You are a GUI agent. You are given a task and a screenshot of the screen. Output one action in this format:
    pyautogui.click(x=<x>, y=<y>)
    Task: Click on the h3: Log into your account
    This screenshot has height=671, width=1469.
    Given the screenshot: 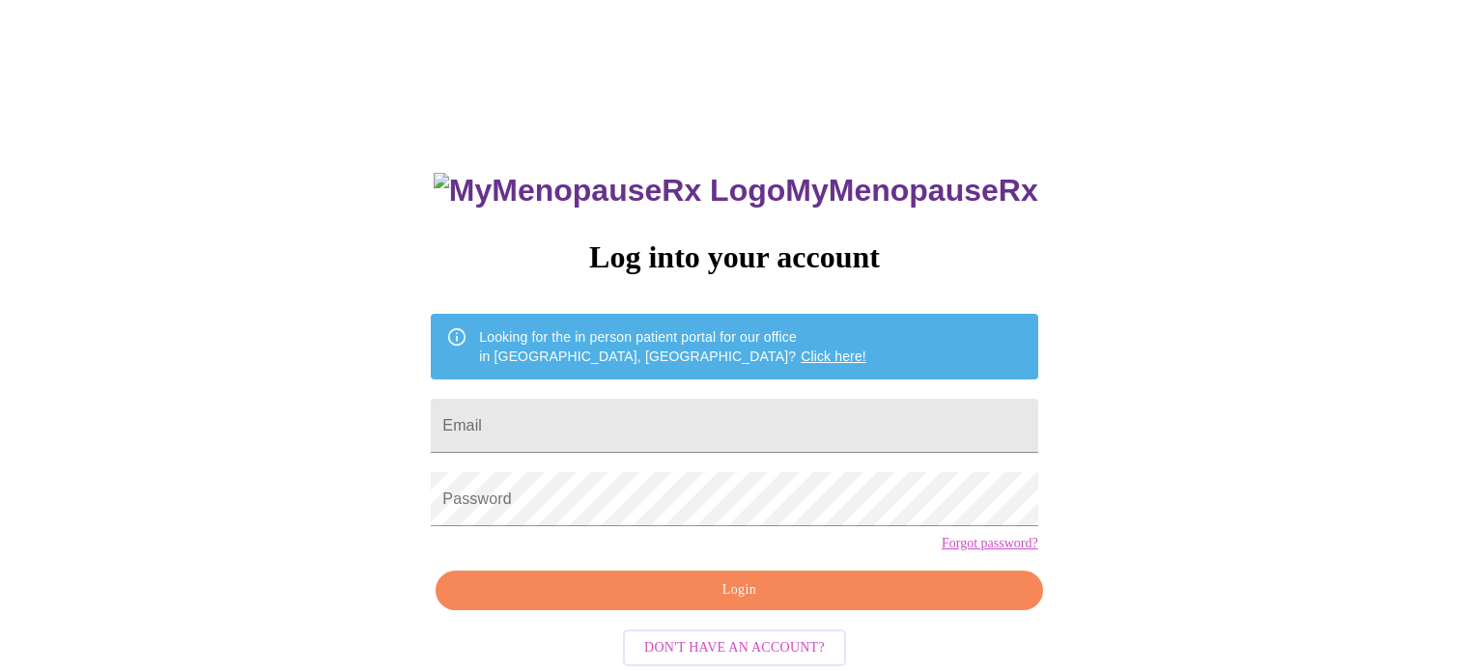 What is the action you would take?
    pyautogui.click(x=734, y=257)
    